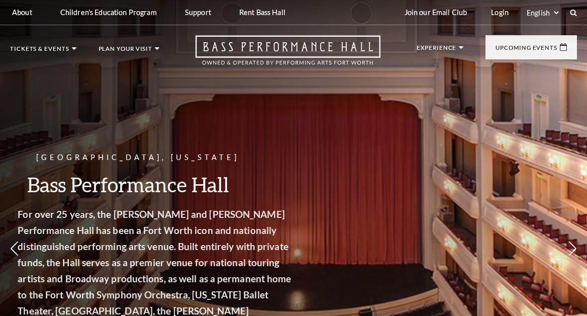 This screenshot has width=587, height=316. I want to click on p: Support, so click(198, 12).